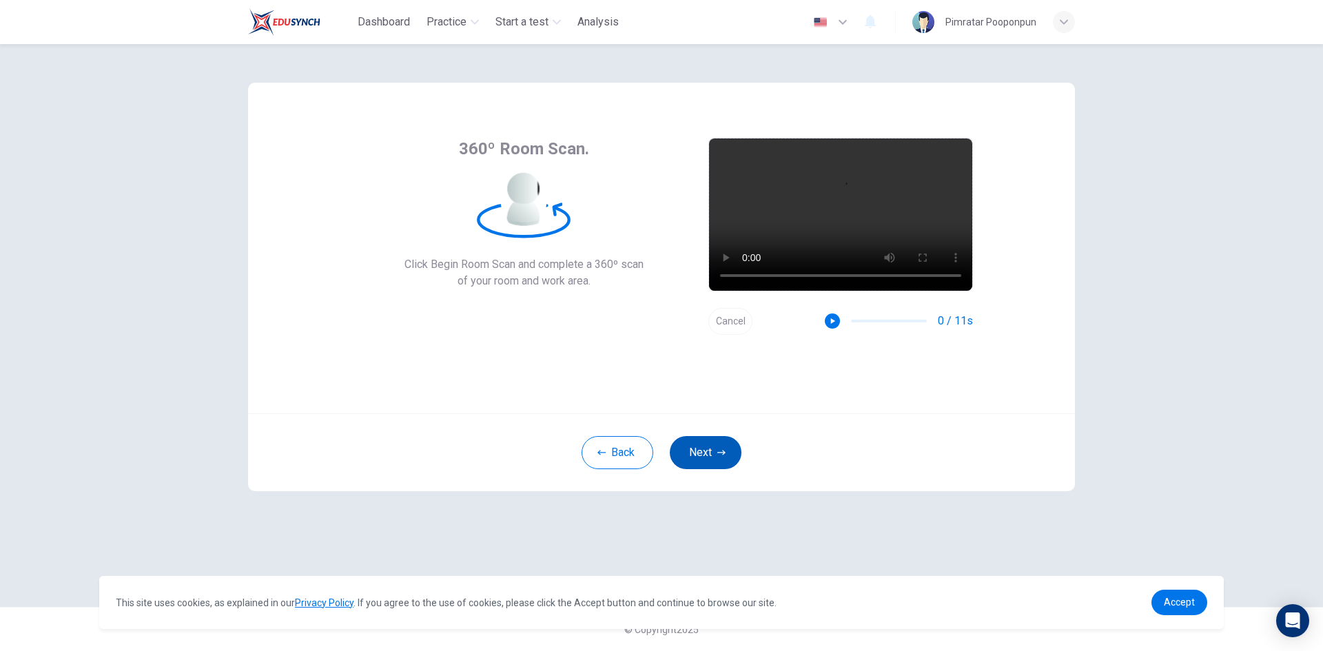 The width and height of the screenshot is (1323, 651). What do you see at coordinates (384, 22) in the screenshot?
I see `span: Dashboard` at bounding box center [384, 22].